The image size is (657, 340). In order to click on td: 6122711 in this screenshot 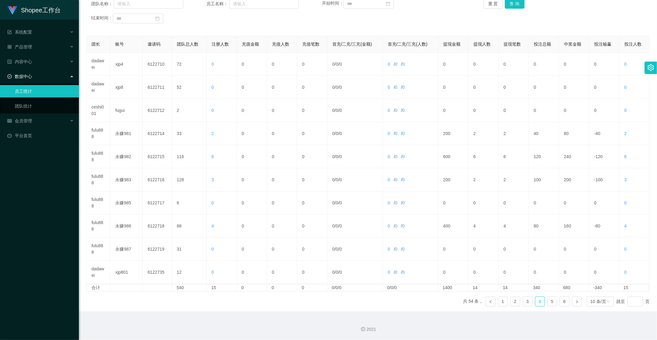, I will do `click(157, 87)`.